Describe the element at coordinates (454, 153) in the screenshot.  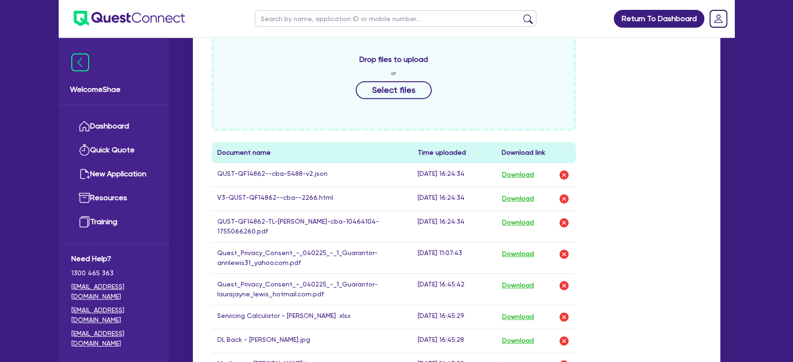
I see `th: Time uploaded` at that location.